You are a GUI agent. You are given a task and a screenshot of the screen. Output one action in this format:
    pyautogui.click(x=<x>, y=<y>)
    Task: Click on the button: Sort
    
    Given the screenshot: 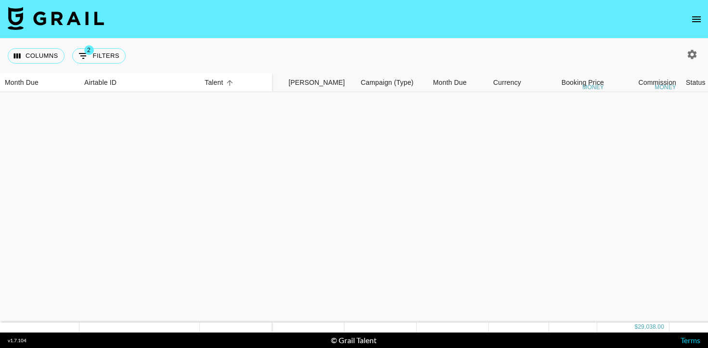 What is the action you would take?
    pyautogui.click(x=230, y=83)
    